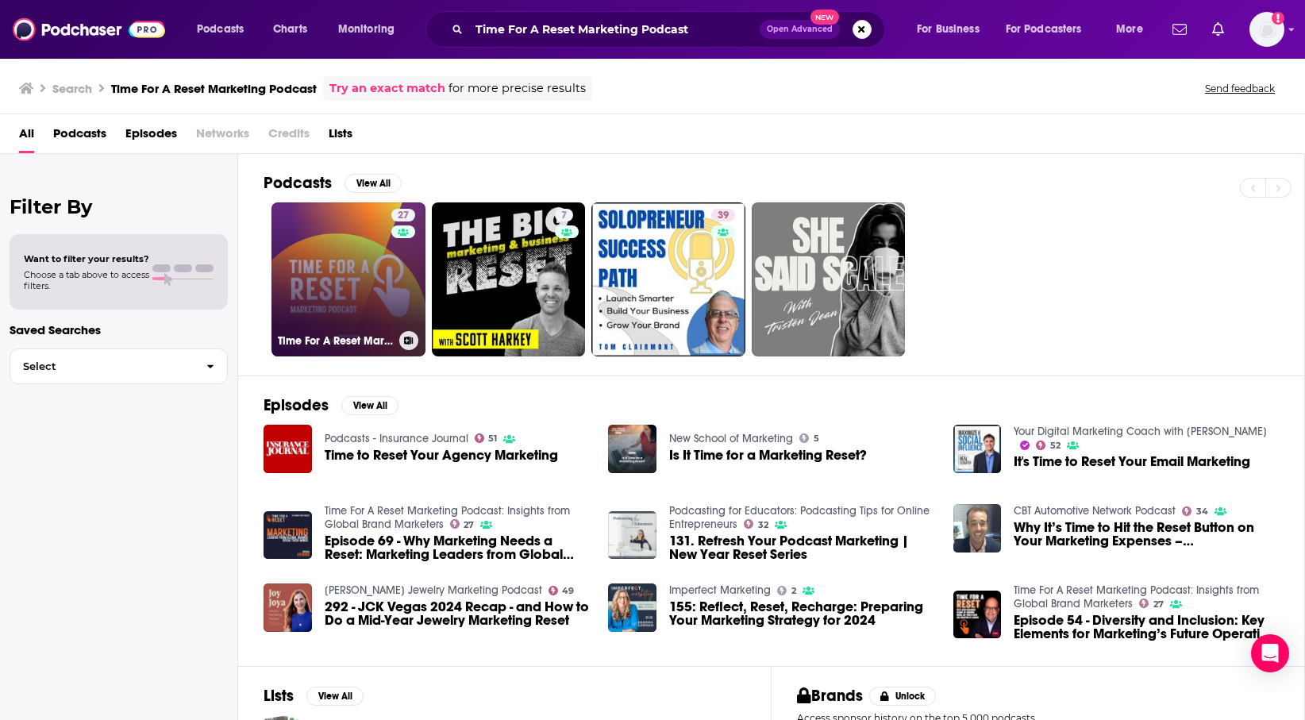 Image resolution: width=1305 pixels, height=720 pixels. Describe the element at coordinates (287, 449) in the screenshot. I see `img: Time to Reset Your Agency Marketing` at that location.